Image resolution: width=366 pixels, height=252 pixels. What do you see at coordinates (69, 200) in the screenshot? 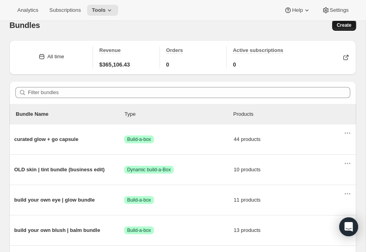
I see `span: build your own eye | glow bundle` at bounding box center [69, 200].